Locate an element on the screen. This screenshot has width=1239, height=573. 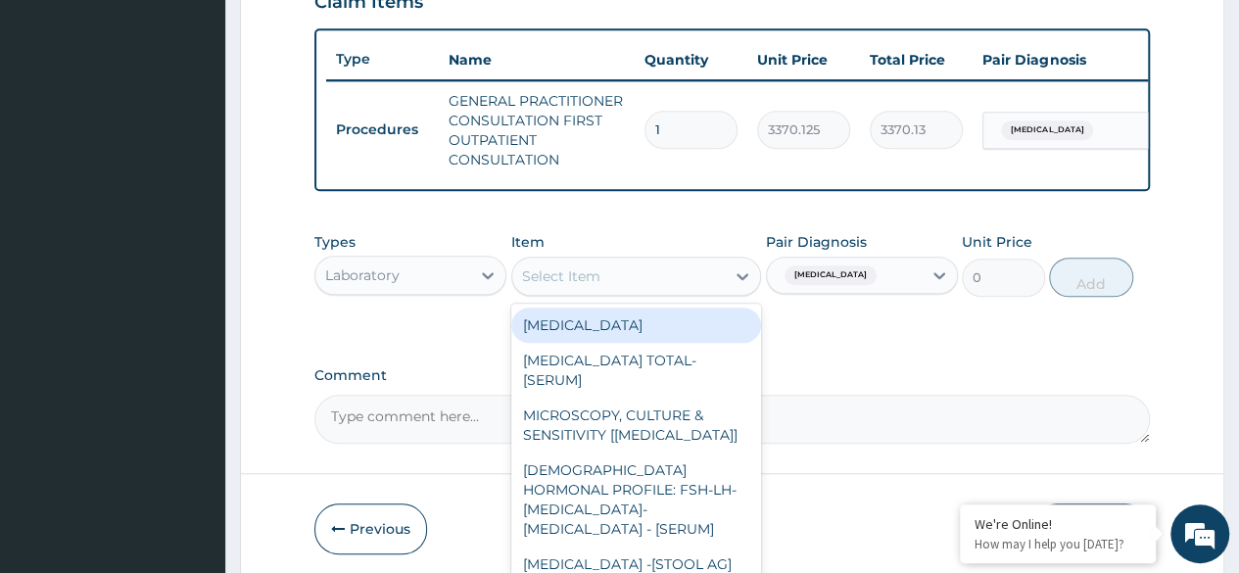
th: Total Price is located at coordinates (916, 60).